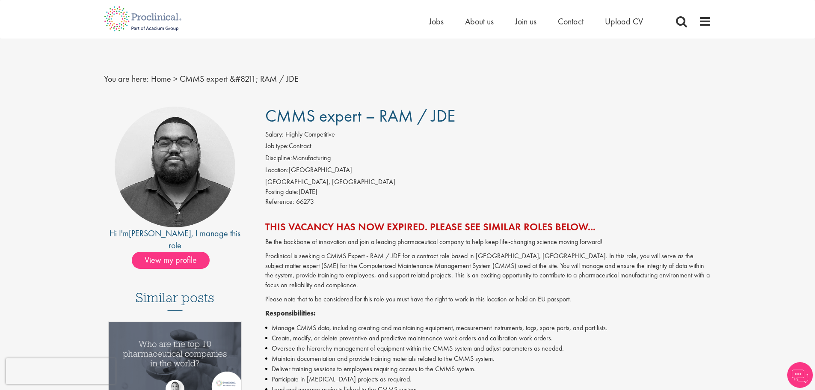  Describe the element at coordinates (280, 202) in the screenshot. I see `label: Reference:` at that location.